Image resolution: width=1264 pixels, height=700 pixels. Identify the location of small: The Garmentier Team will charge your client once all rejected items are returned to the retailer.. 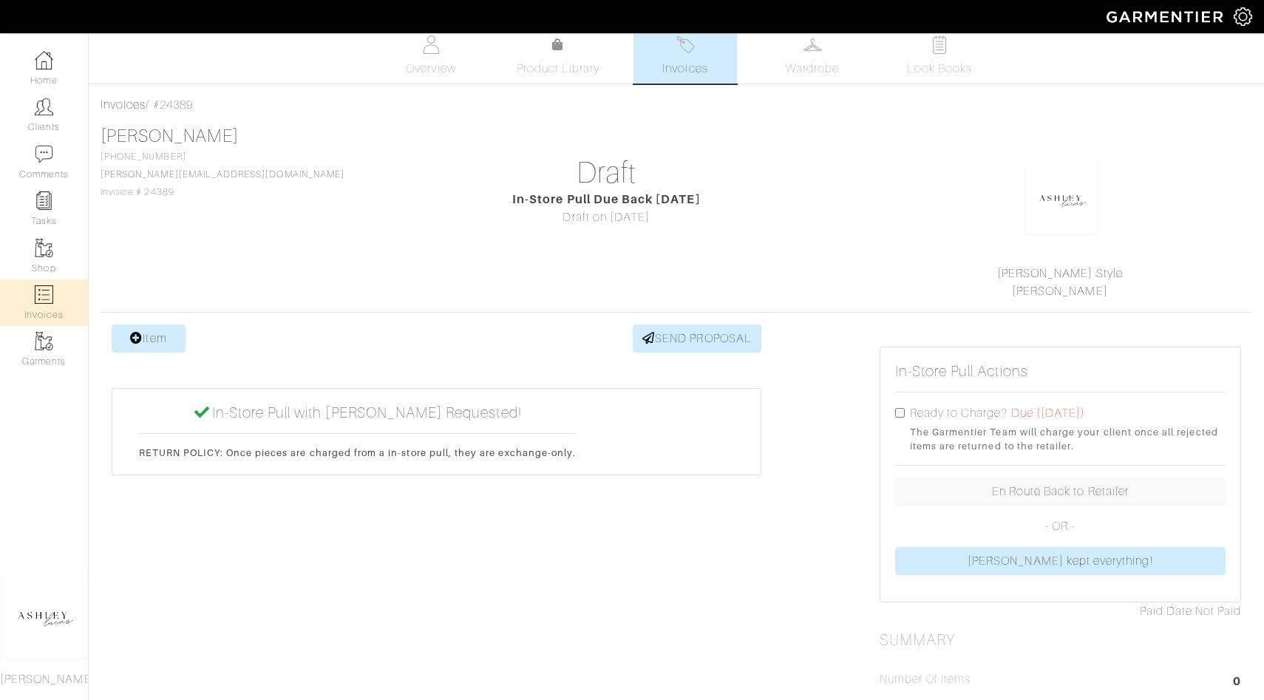
(1068, 439).